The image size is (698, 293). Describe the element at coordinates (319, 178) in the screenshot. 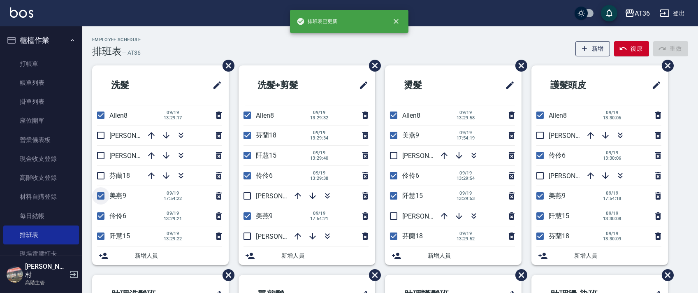

I see `span: 13:29:38` at that location.